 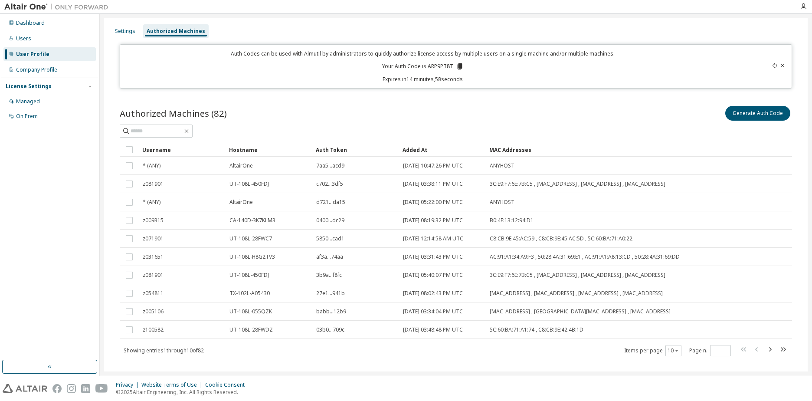 What do you see at coordinates (269, 150) in the screenshot?
I see `div: Hostname` at bounding box center [269, 150].